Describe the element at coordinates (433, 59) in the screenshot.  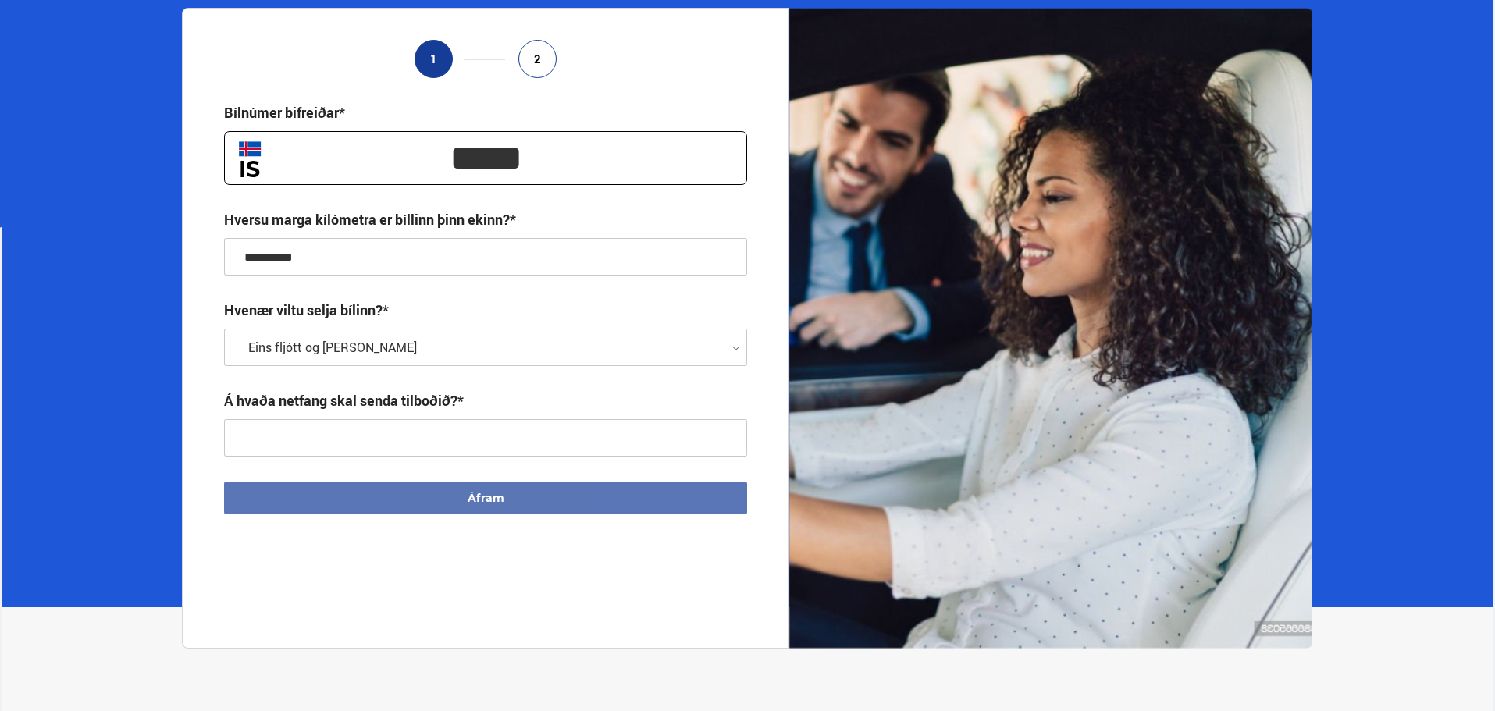
I see `span: 1` at that location.